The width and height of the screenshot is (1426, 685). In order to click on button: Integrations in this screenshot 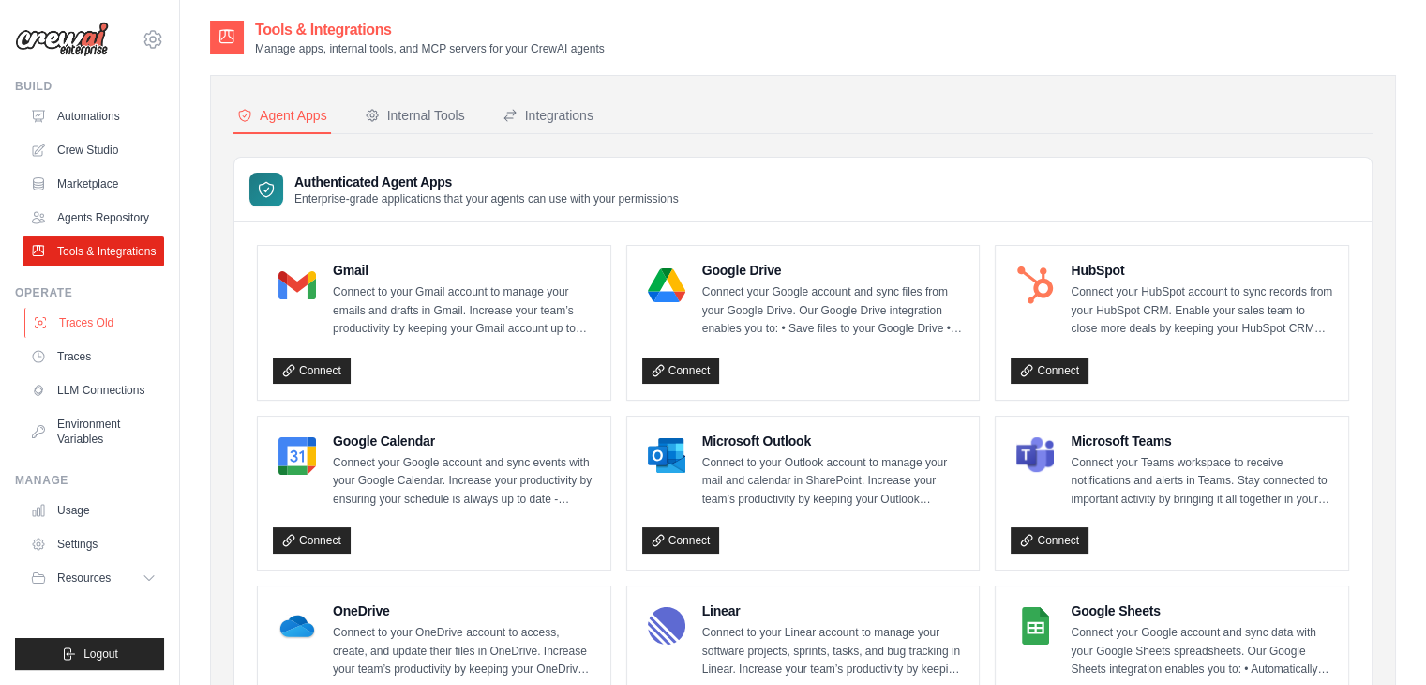, I will do `click(548, 116)`.